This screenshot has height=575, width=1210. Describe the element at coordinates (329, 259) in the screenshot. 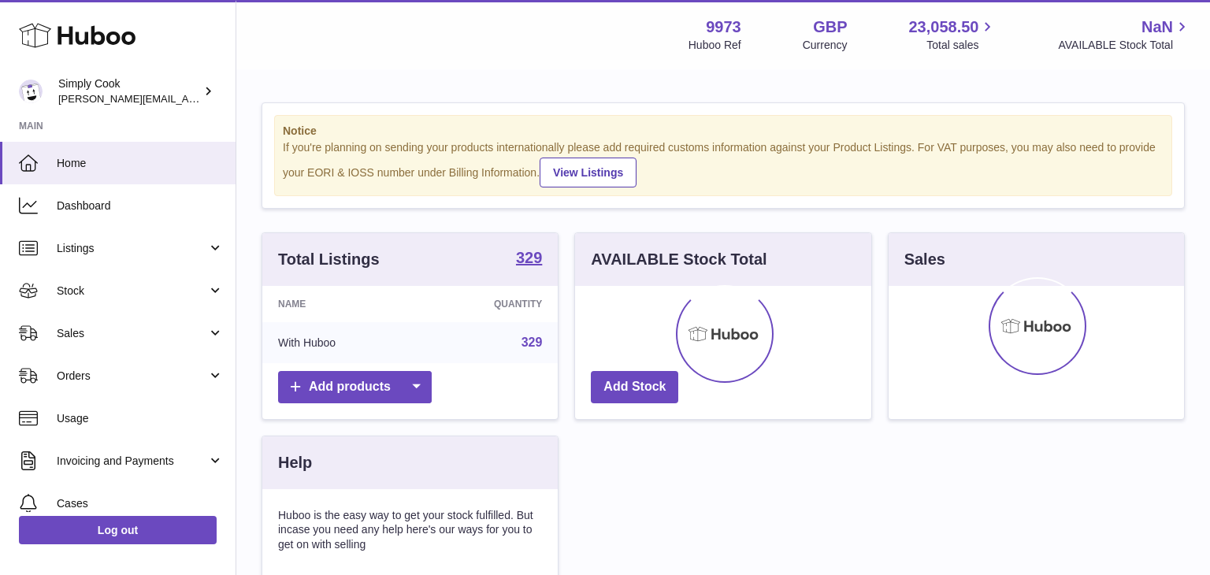

I see `h3: Total Listings` at that location.